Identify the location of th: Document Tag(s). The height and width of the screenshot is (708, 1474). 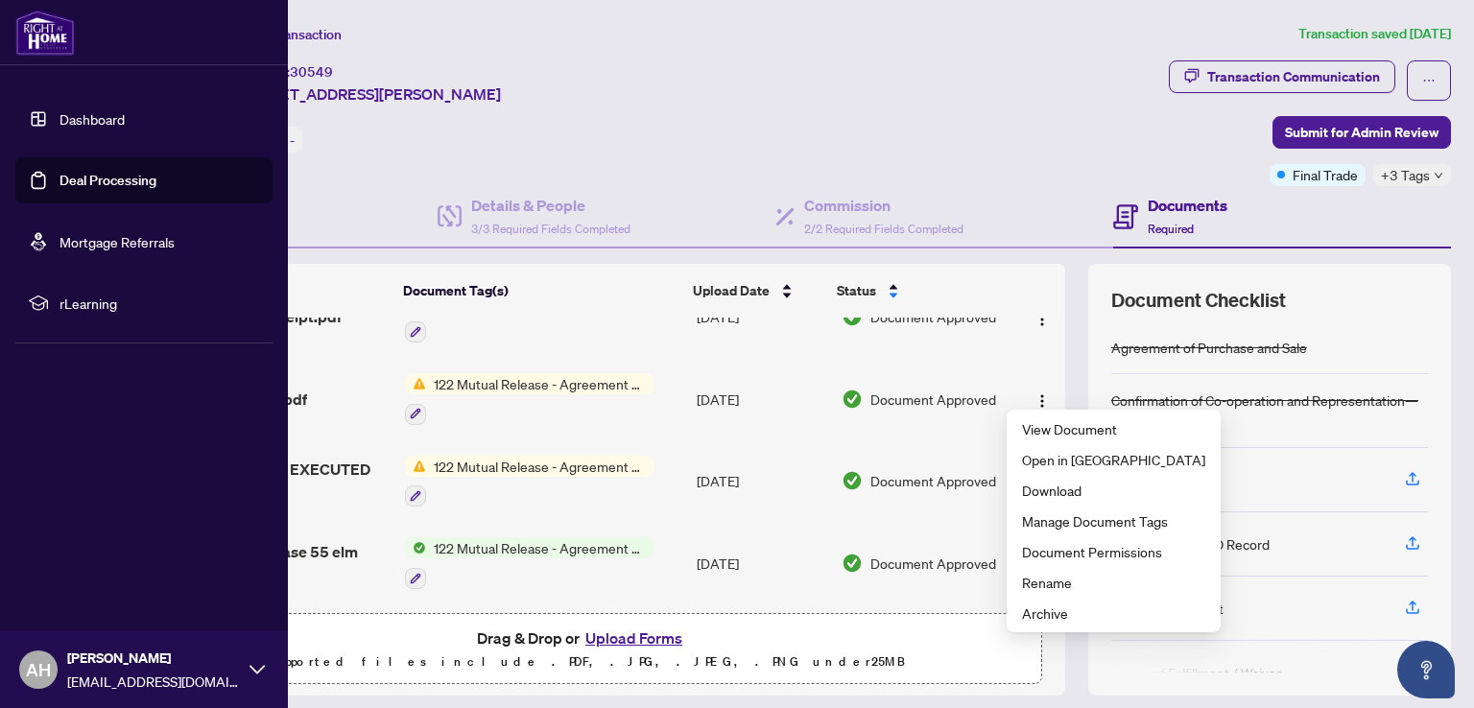
(540, 291).